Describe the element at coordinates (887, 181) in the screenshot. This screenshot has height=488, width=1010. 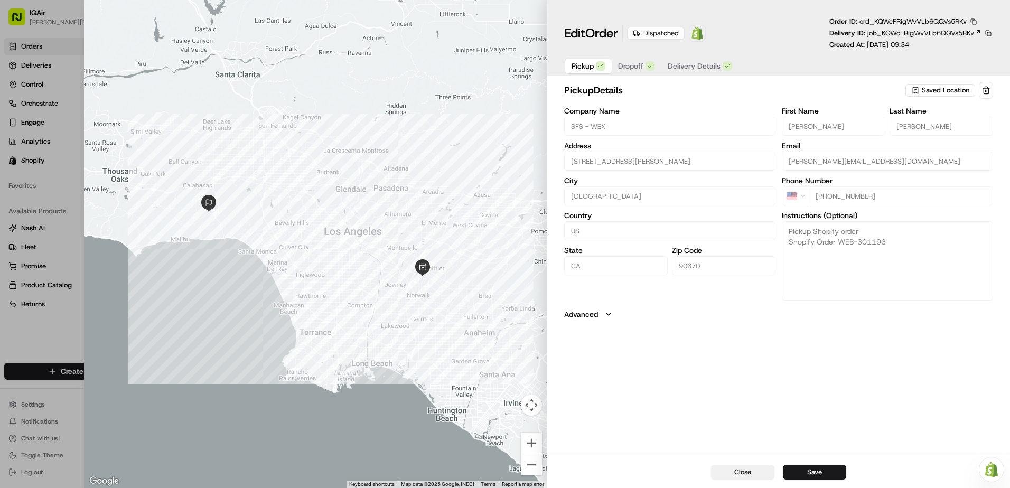
I see `label: Phone Number` at that location.